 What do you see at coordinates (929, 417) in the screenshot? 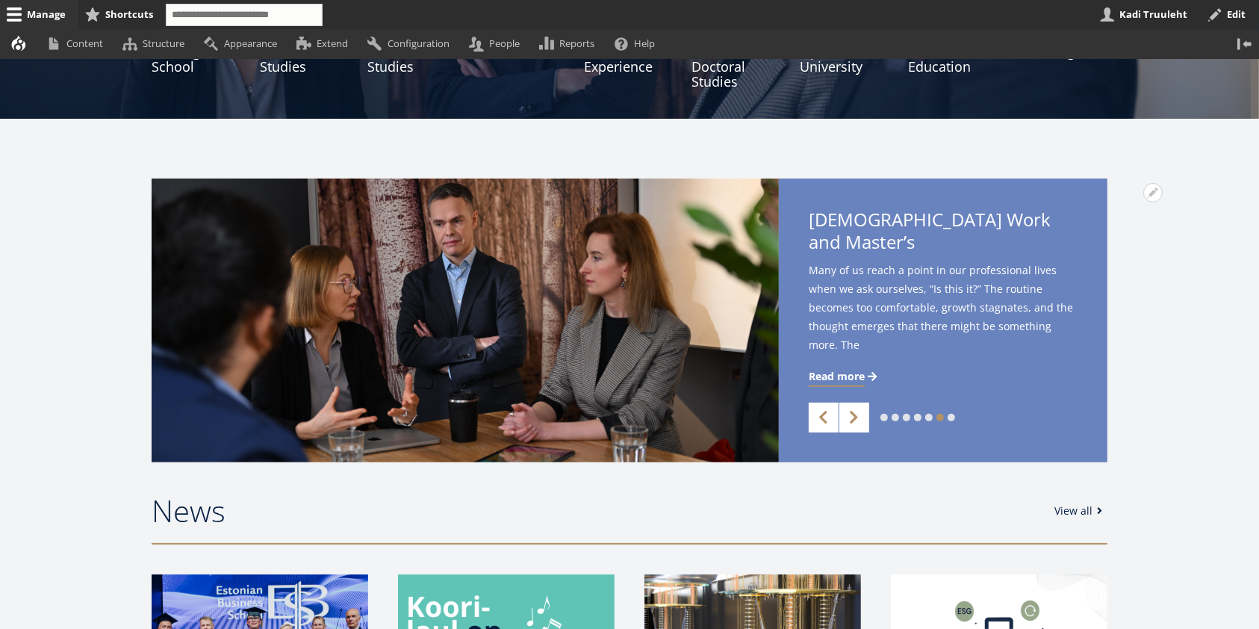
I see `a: 5` at bounding box center [929, 417].